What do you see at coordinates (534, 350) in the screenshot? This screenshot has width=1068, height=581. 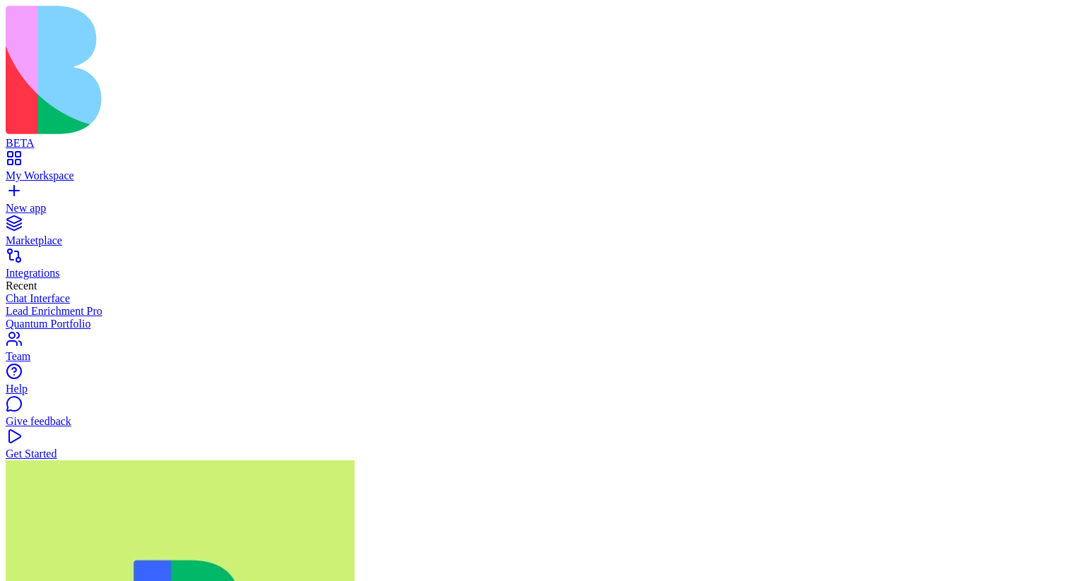 I see `a: Team` at bounding box center [534, 350].